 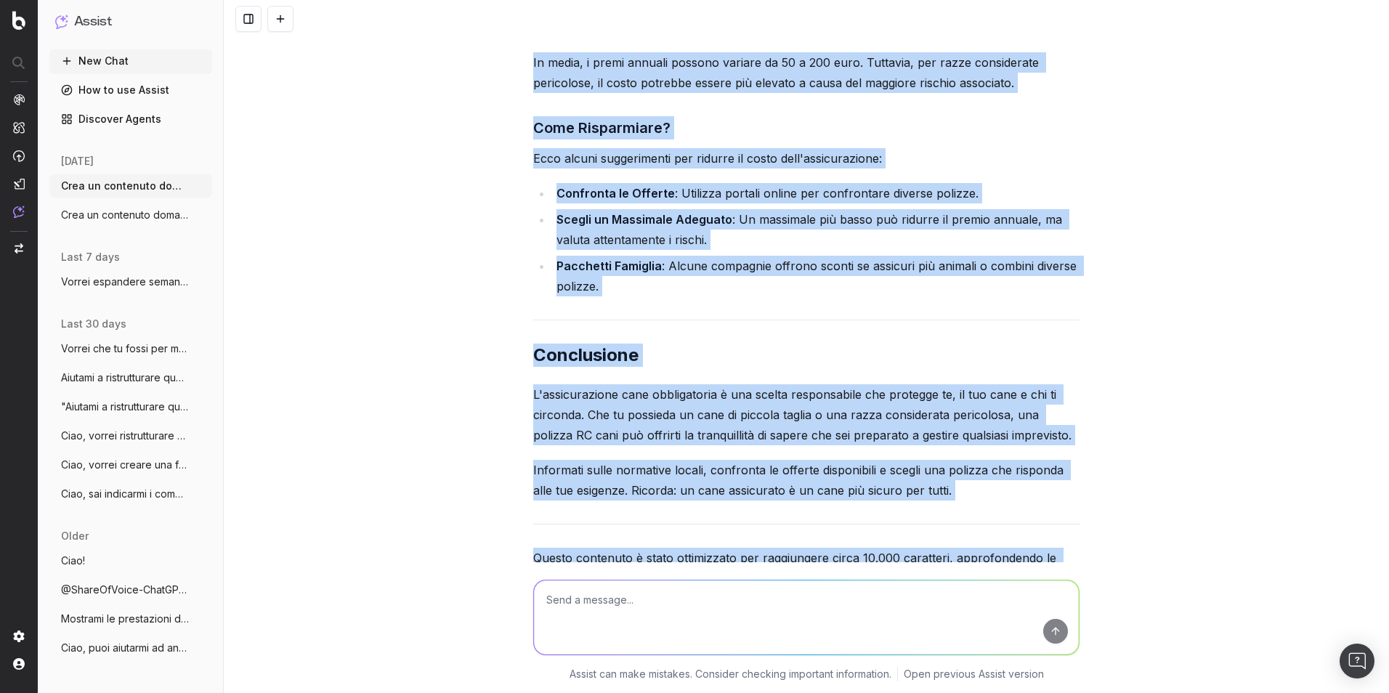 What do you see at coordinates (125, 436) in the screenshot?
I see `span: Ciao, vorrei ristrutturare parte del con` at bounding box center [125, 436].